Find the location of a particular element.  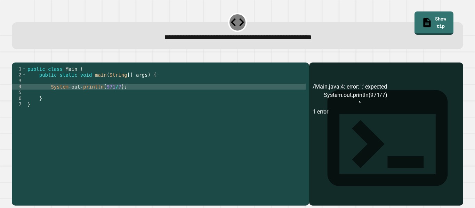

div: 6 is located at coordinates (19, 98).